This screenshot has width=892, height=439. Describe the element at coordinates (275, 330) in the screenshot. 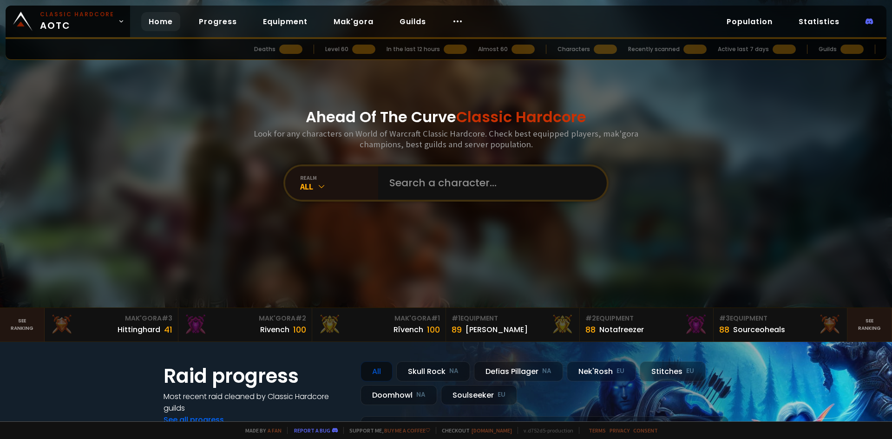

I see `div: Rivench` at that location.